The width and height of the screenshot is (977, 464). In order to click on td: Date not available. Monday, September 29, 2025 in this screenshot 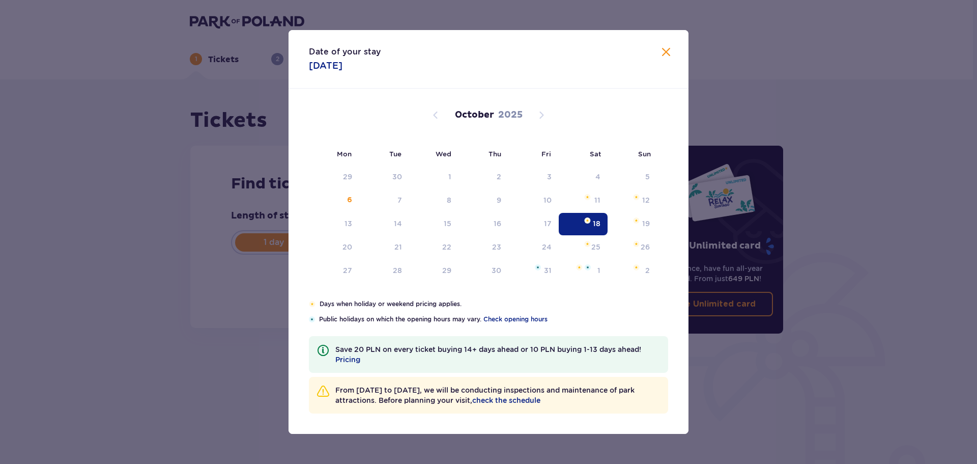, I will do `click(334, 177)`.